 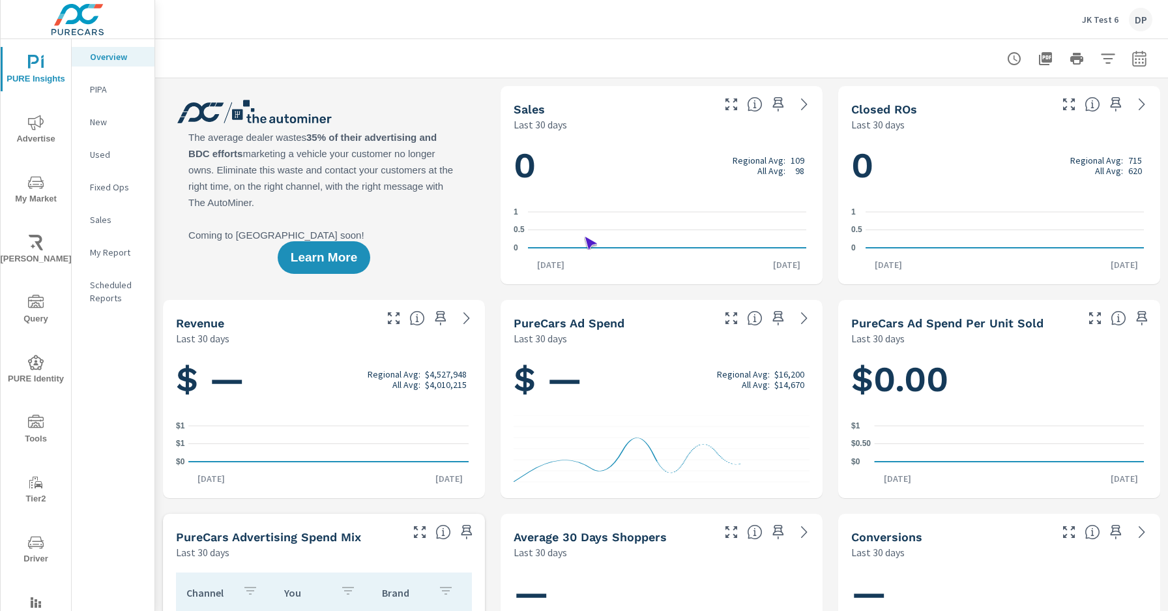 What do you see at coordinates (569, 323) in the screenshot?
I see `h5: PureCars Ad Spend` at bounding box center [569, 323].